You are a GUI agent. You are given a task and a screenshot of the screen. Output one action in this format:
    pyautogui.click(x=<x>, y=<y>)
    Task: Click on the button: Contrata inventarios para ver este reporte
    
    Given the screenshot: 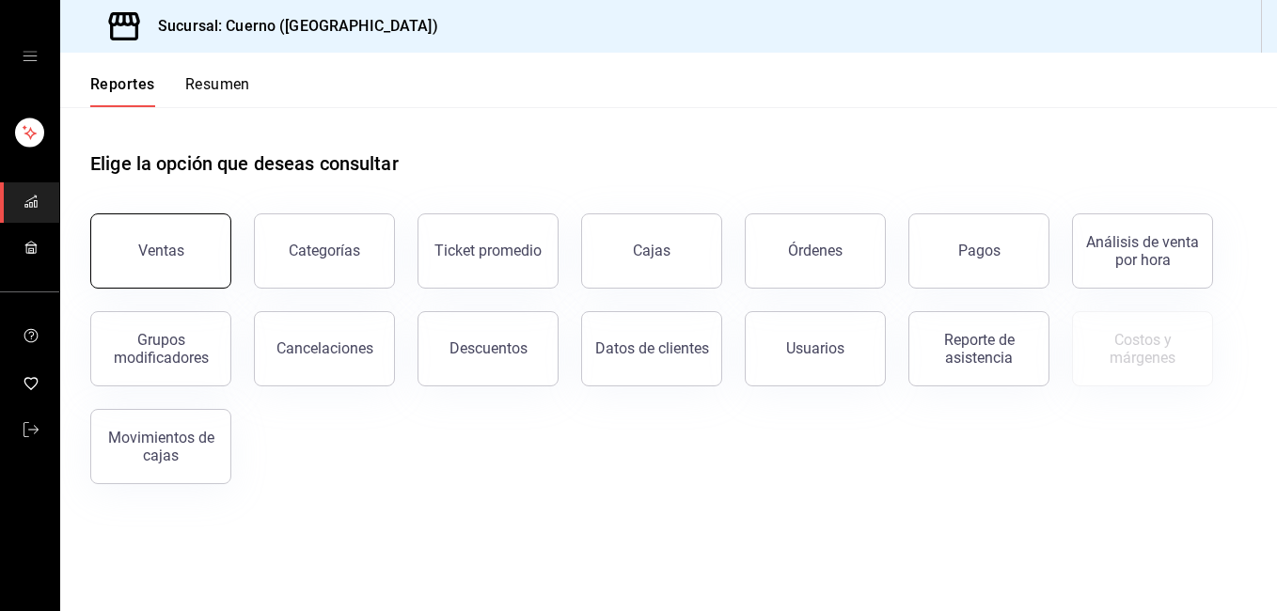 What is the action you would take?
    pyautogui.click(x=1142, y=349)
    